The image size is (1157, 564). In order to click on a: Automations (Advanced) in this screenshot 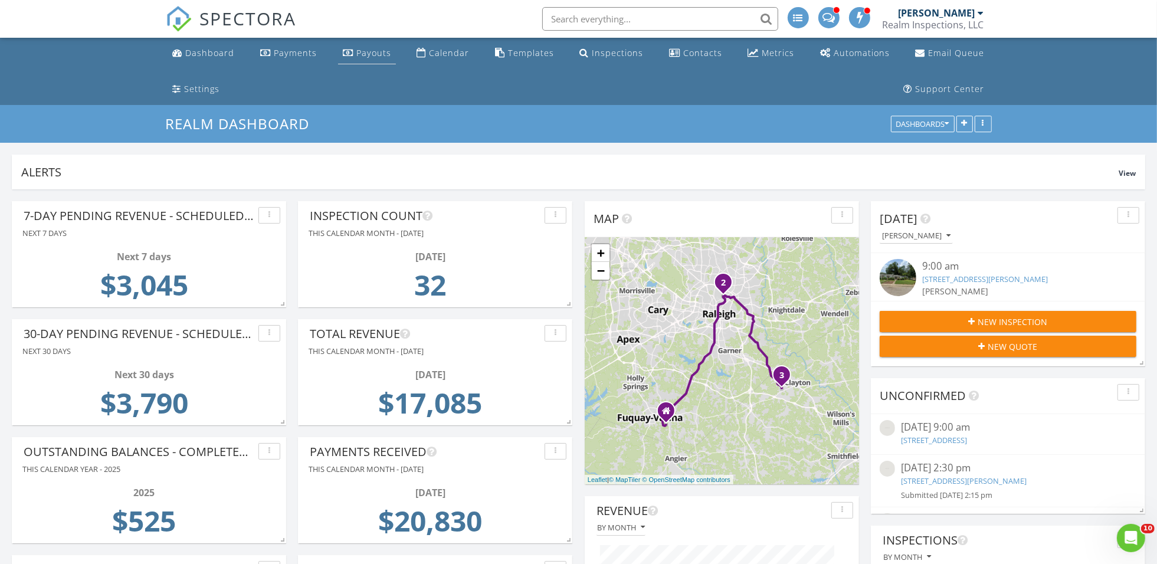, I will do `click(855, 53)`.